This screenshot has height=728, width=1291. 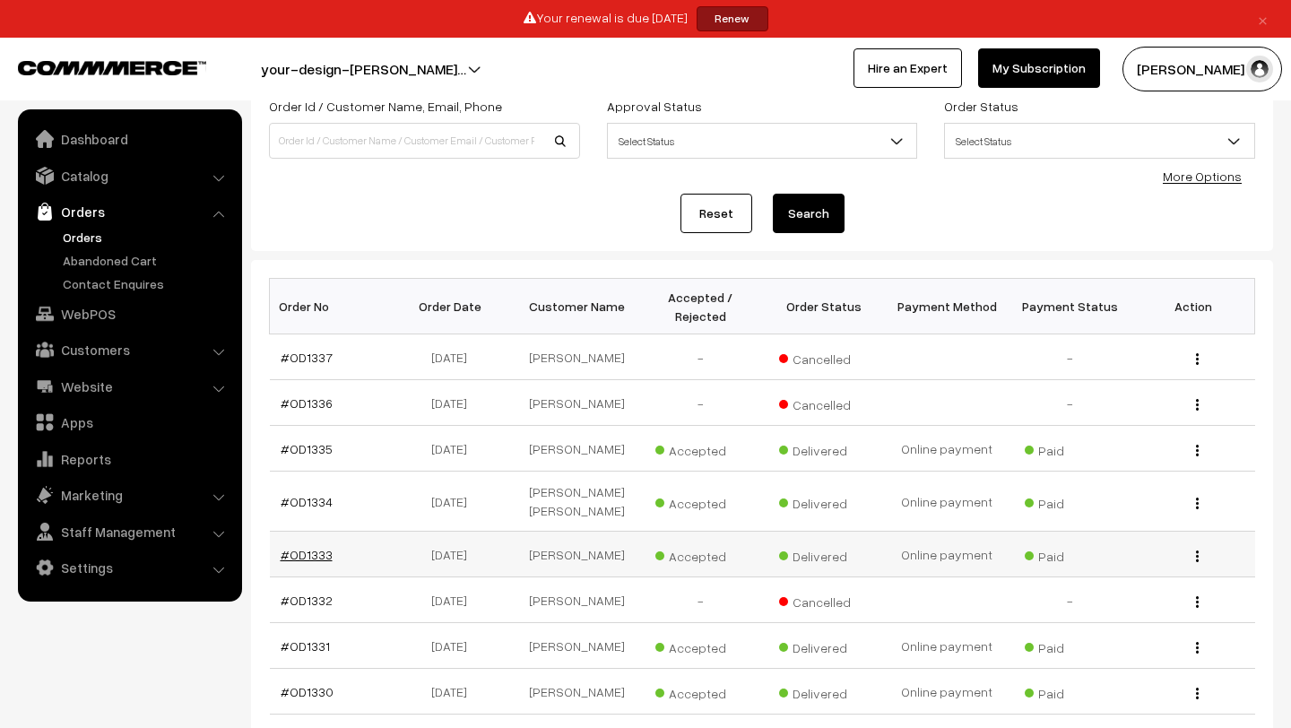 I want to click on a: Abandoned Cart, so click(x=147, y=260).